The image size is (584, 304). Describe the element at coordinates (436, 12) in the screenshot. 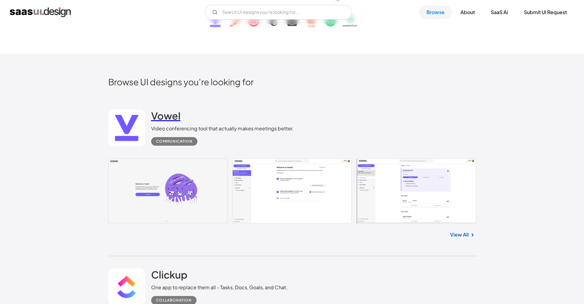

I see `a: Browse` at that location.